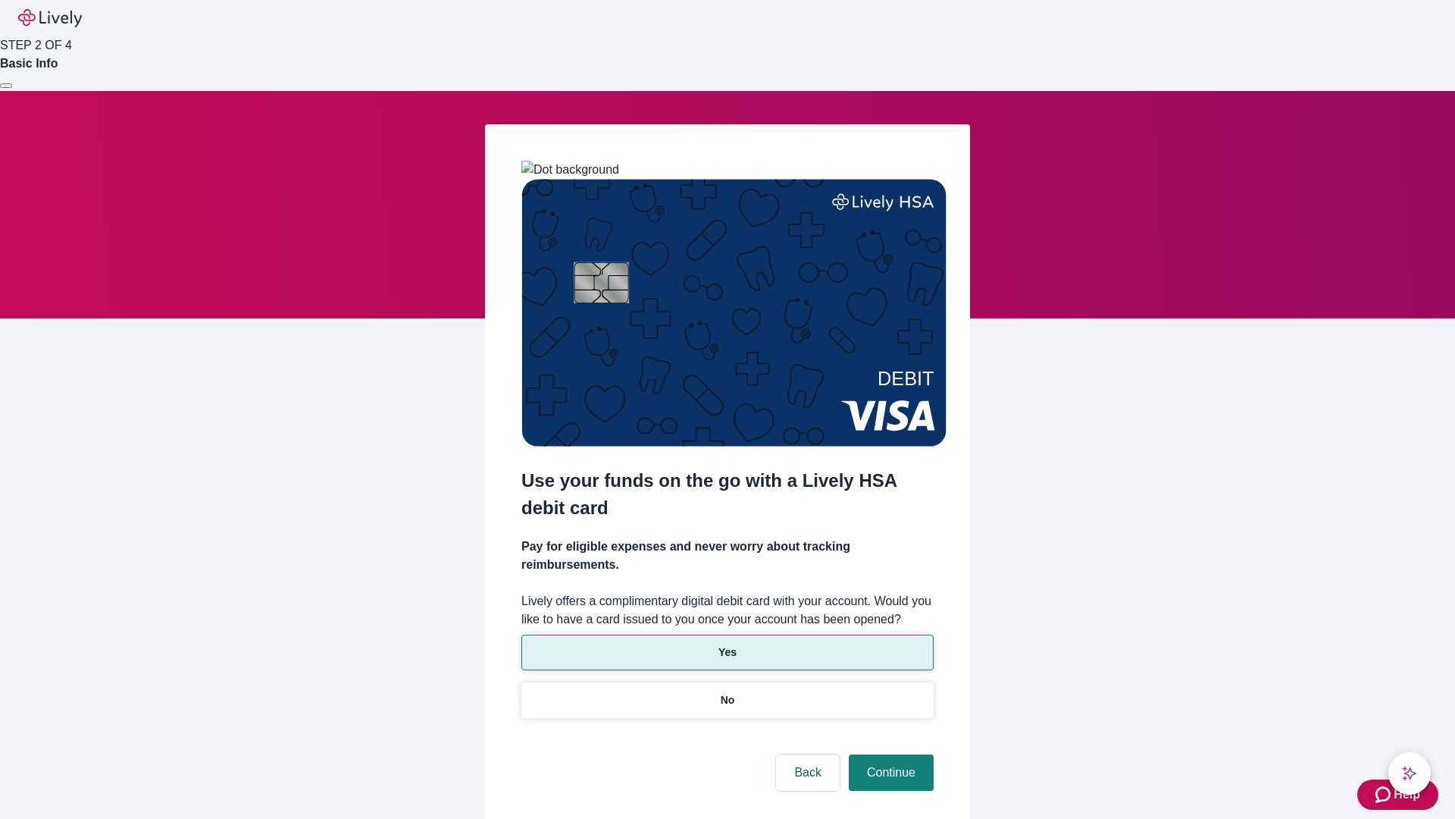  Describe the element at coordinates (1385, 794) in the screenshot. I see `svg: Zendesk support icon` at that location.